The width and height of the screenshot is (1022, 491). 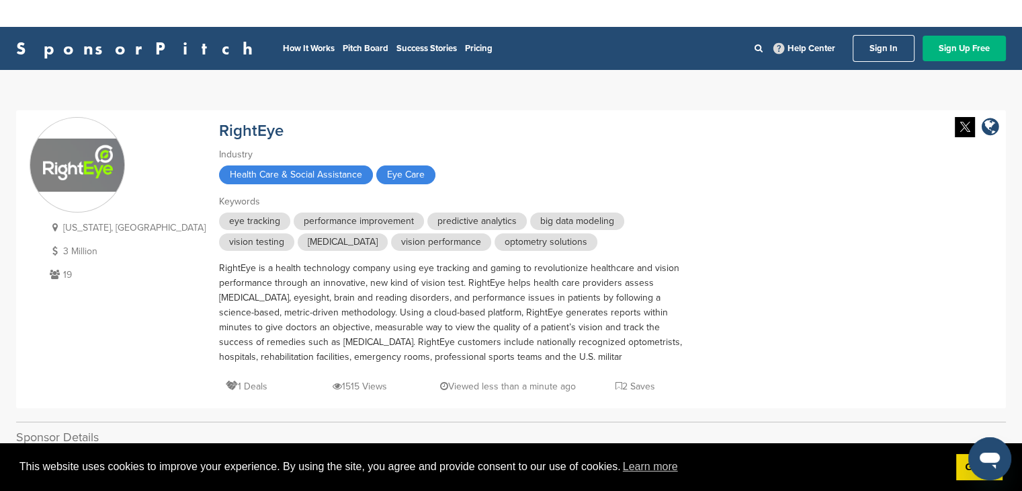 I want to click on p: 1 Deals, so click(x=247, y=386).